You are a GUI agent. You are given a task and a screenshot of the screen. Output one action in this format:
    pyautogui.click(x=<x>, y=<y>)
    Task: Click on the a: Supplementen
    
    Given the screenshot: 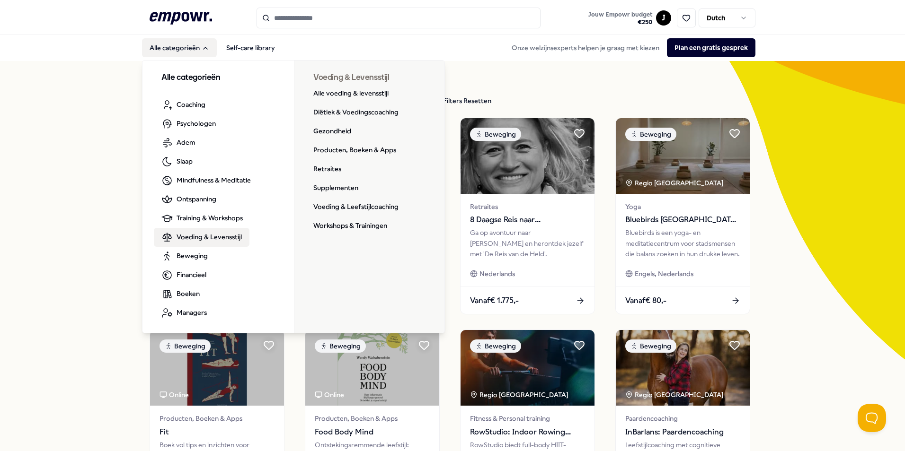 What is the action you would take?
    pyautogui.click(x=336, y=188)
    